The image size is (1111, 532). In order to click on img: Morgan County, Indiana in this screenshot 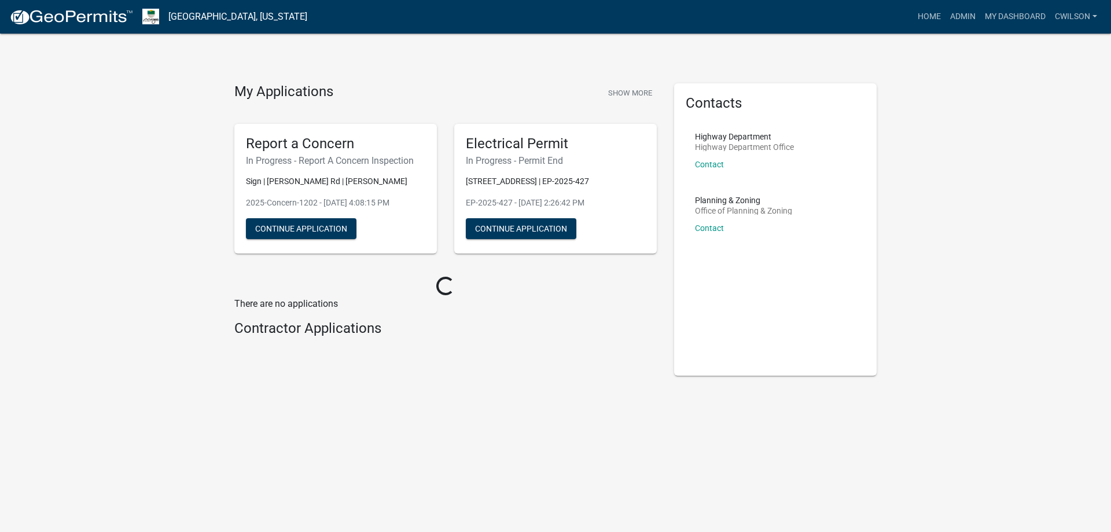, I will do `click(151, 16)`.